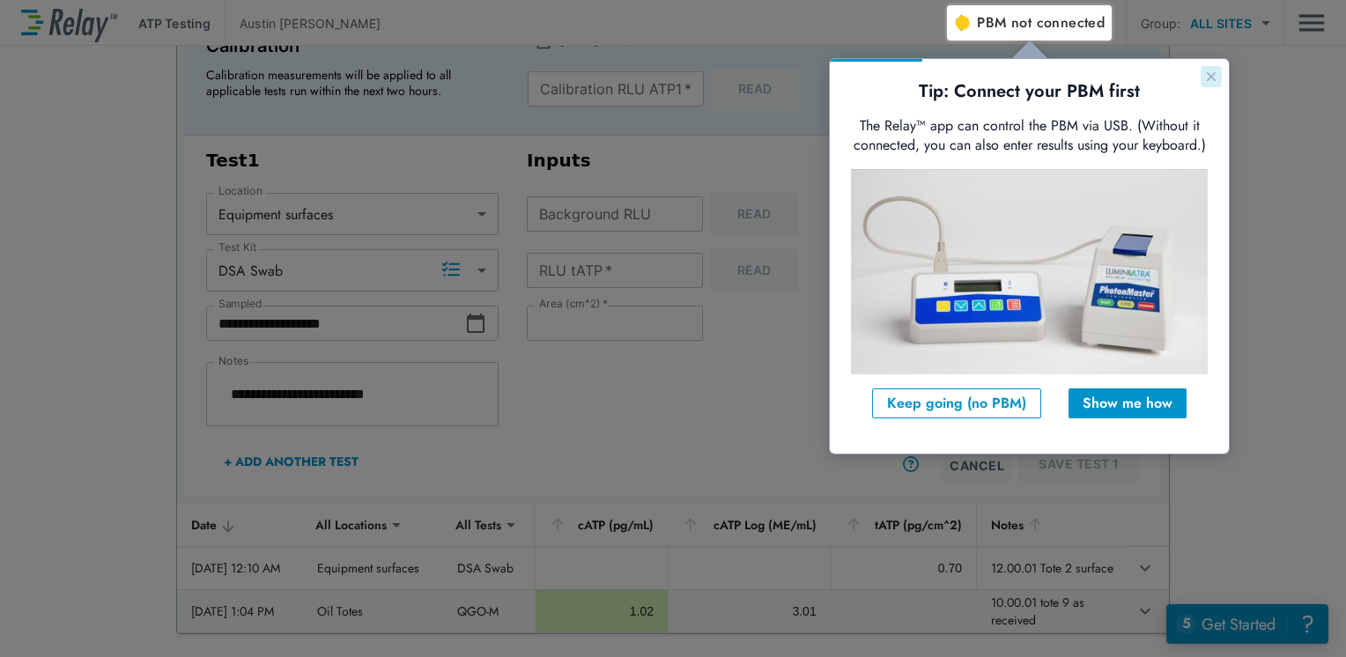  Describe the element at coordinates (1058, 22) in the screenshot. I see `span: not connected` at that location.